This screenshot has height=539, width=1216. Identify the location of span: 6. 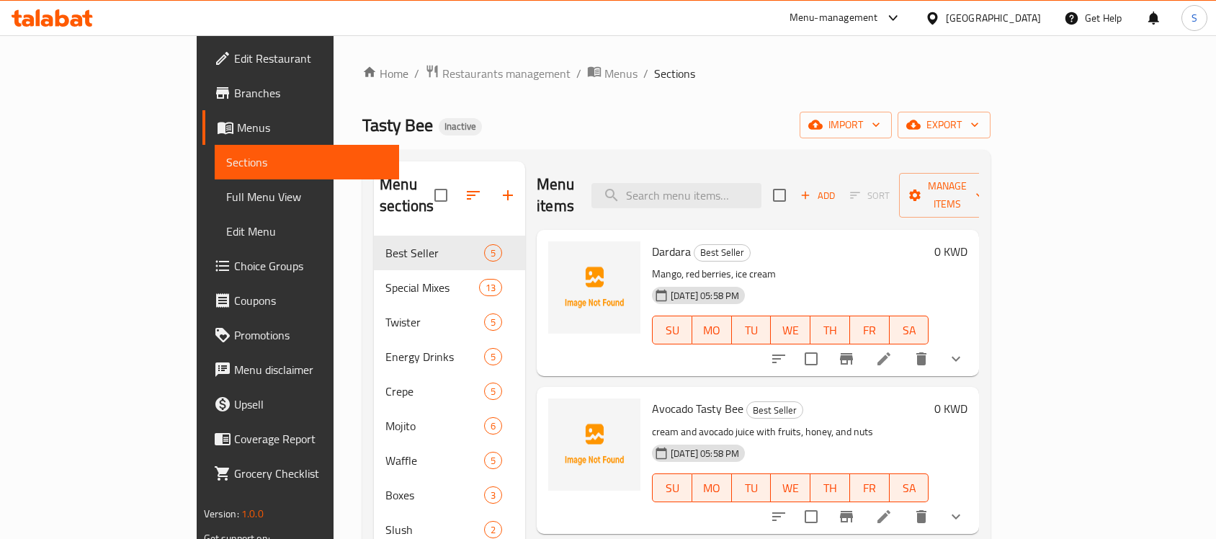
(493, 426).